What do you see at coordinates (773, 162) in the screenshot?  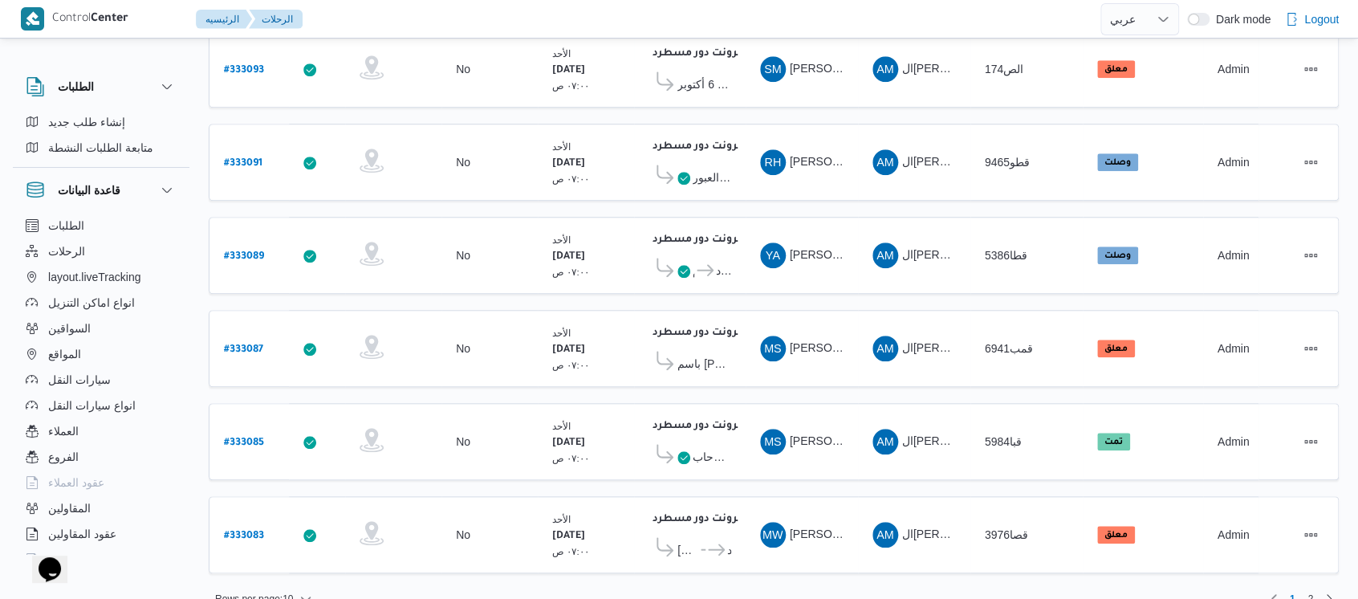 I see `div: Rami Hussain Hassan Yousf` at bounding box center [773, 162].